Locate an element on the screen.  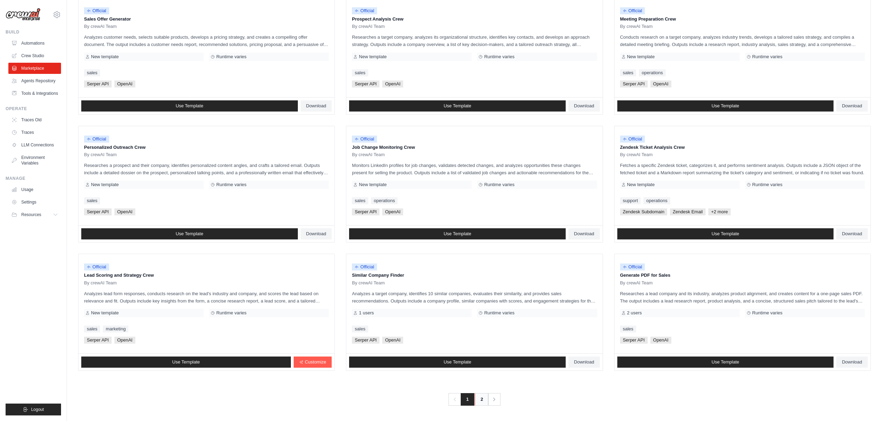
a: Crew Studio is located at coordinates (35, 56).